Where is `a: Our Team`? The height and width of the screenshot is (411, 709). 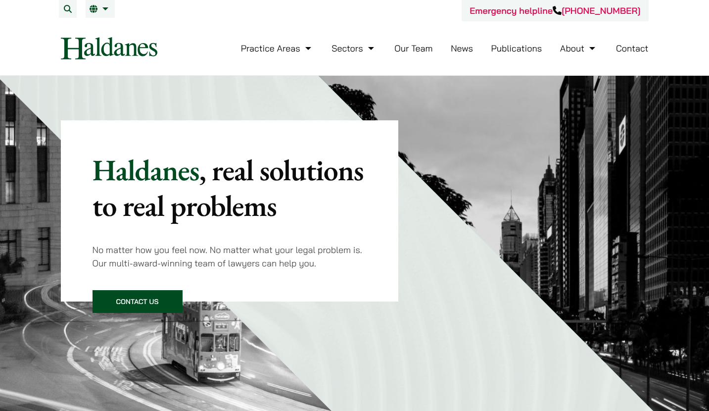
a: Our Team is located at coordinates (413, 48).